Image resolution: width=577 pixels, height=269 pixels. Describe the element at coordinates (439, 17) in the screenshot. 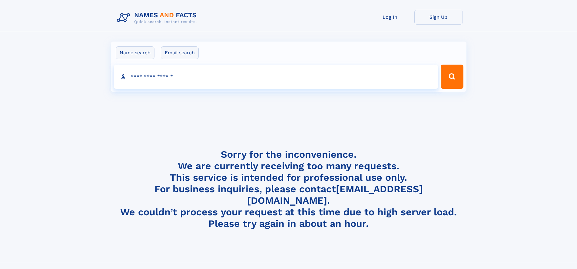

I see `a: Sign Up` at that location.